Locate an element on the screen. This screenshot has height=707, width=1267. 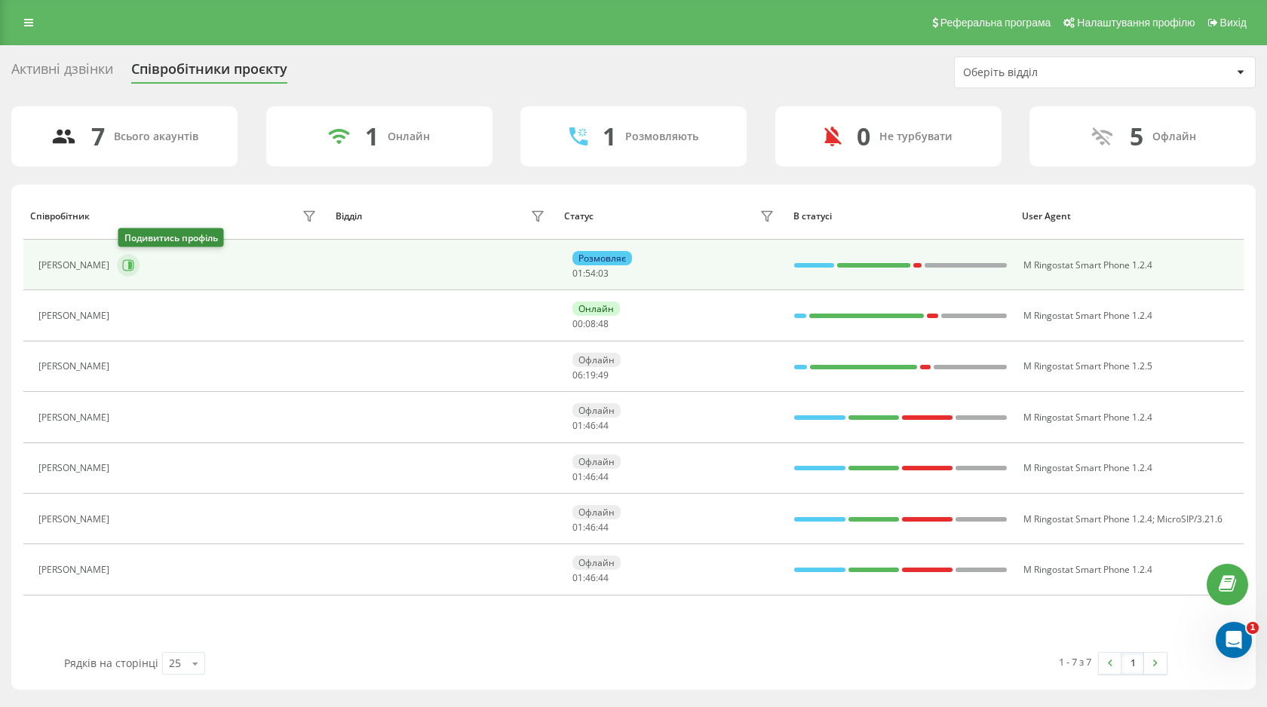
div: 5 is located at coordinates (1137, 137).